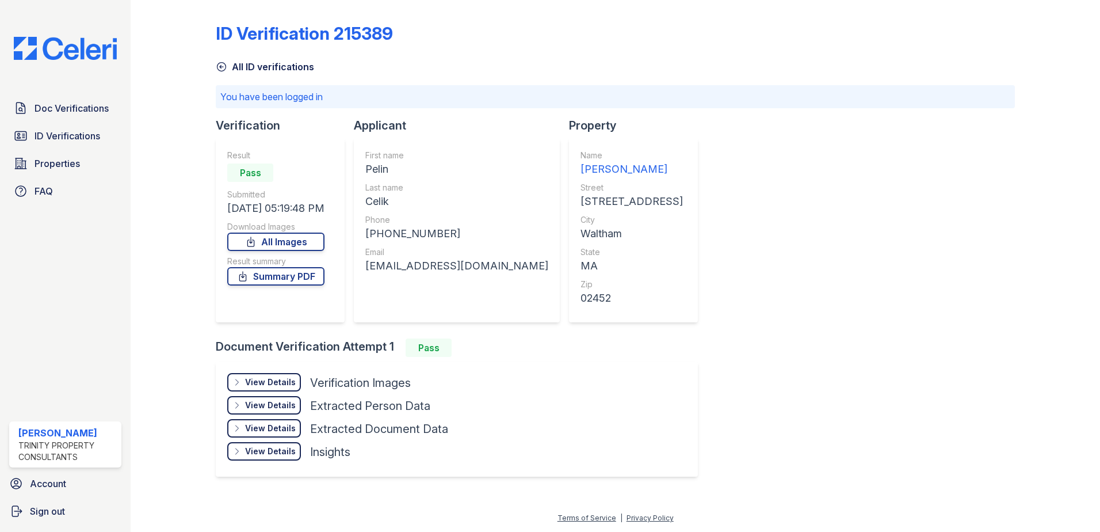 This screenshot has width=1100, height=532. Describe the element at coordinates (65, 136) in the screenshot. I see `a: ID Verifications` at that location.